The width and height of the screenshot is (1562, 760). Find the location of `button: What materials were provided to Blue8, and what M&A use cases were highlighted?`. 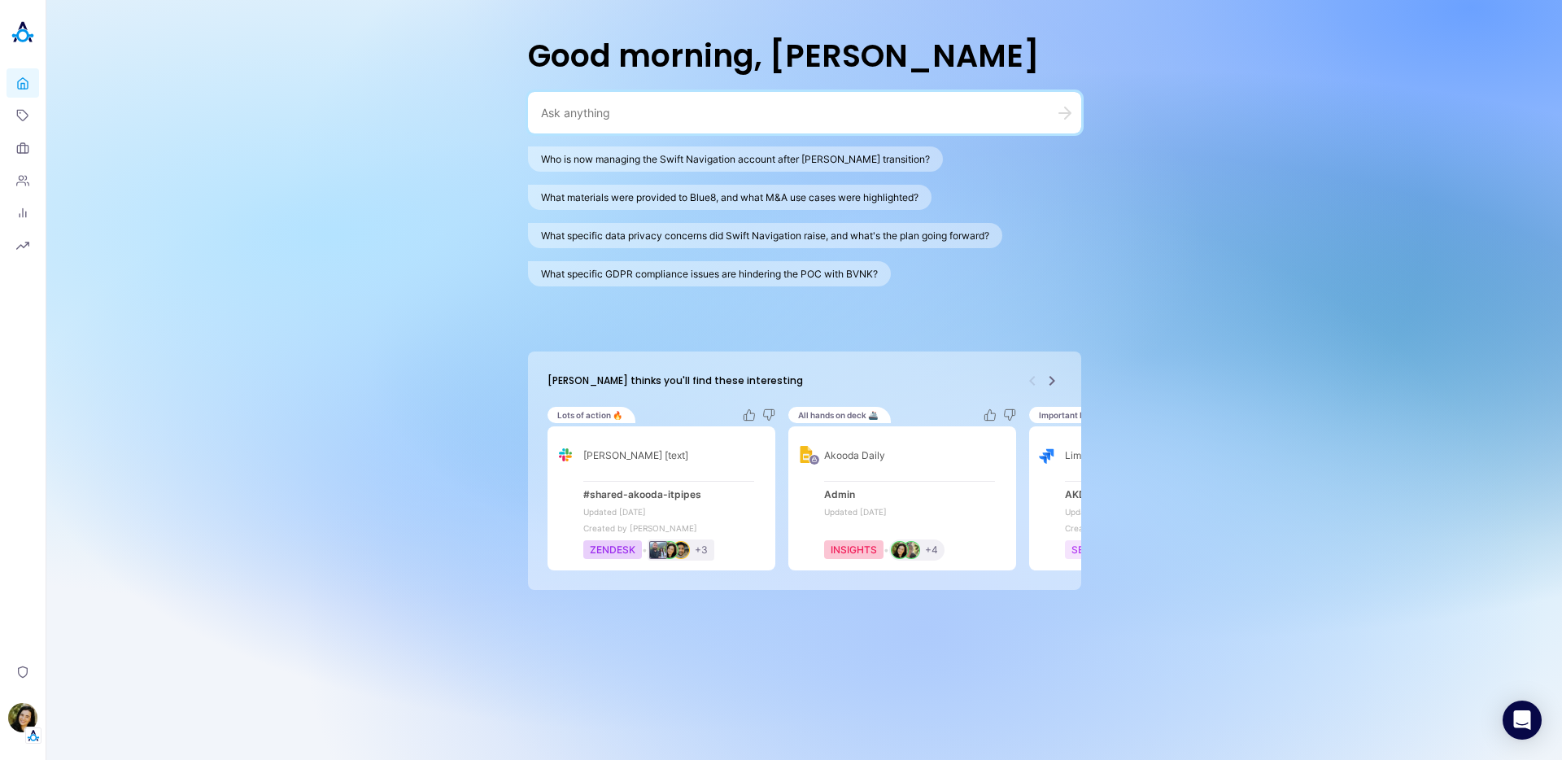

button: What materials were provided to Blue8, and what M&A use cases were highlighted? is located at coordinates (730, 197).